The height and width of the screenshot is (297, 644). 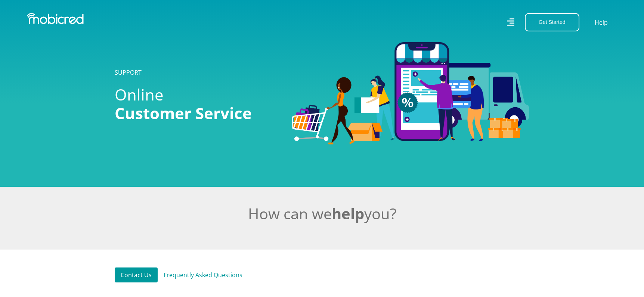 I want to click on a: Contact Us, so click(x=136, y=275).